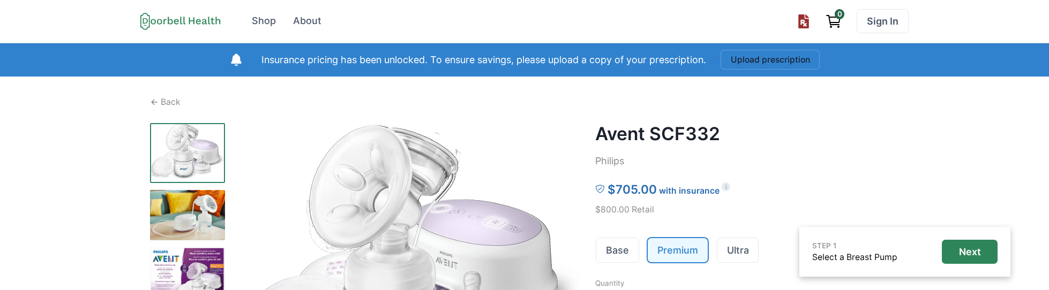  I want to click on span: 0, so click(839, 14).